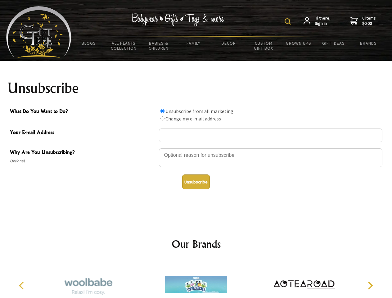 This screenshot has width=392, height=298. What do you see at coordinates (194, 43) in the screenshot?
I see `a: Family` at bounding box center [194, 43].